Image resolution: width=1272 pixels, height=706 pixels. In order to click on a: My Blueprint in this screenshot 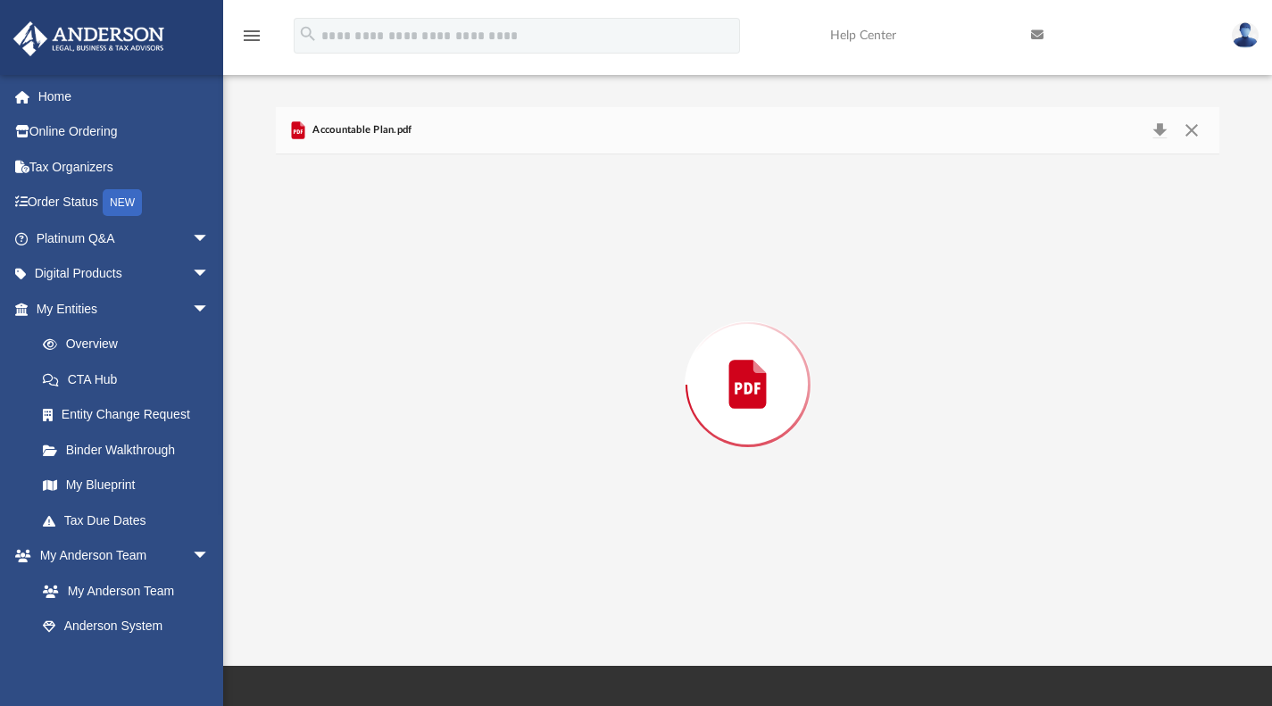, I will do `click(126, 485)`.